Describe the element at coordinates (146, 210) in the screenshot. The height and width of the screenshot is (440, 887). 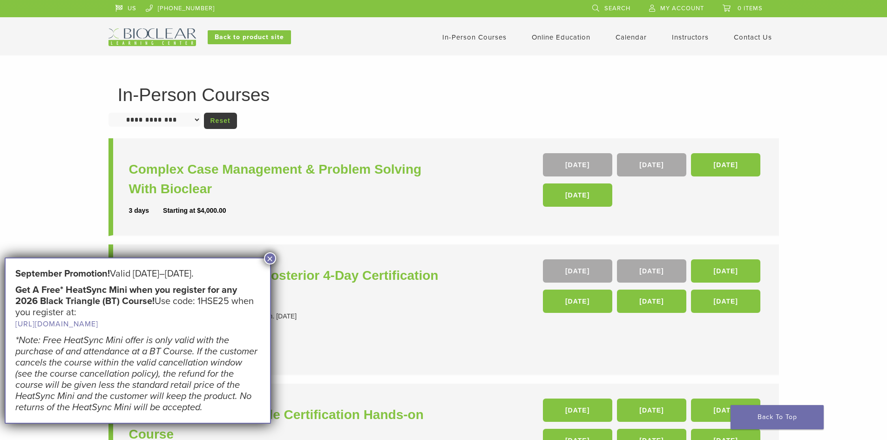
I see `div: 3 days` at that location.